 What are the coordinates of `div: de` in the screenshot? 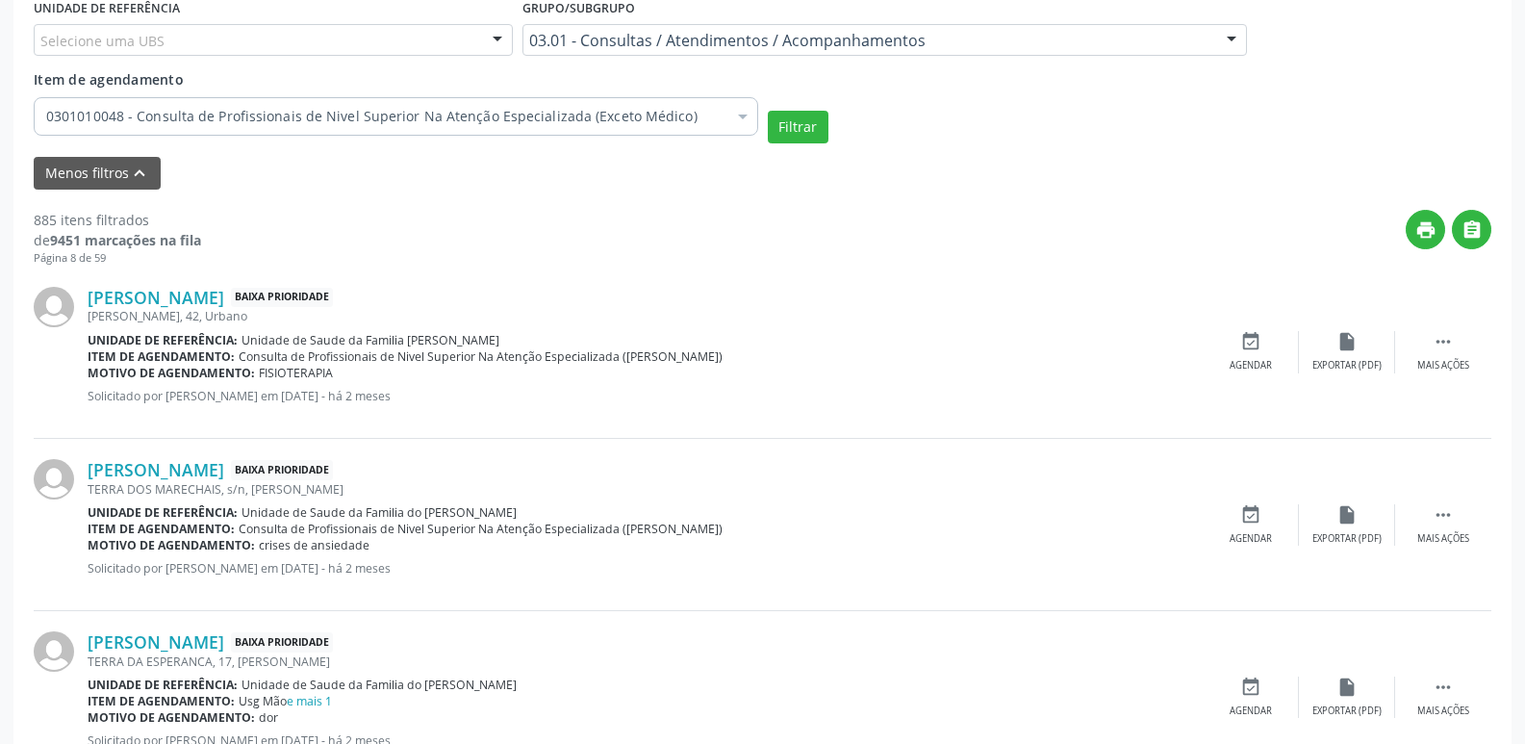 It's located at (117, 240).